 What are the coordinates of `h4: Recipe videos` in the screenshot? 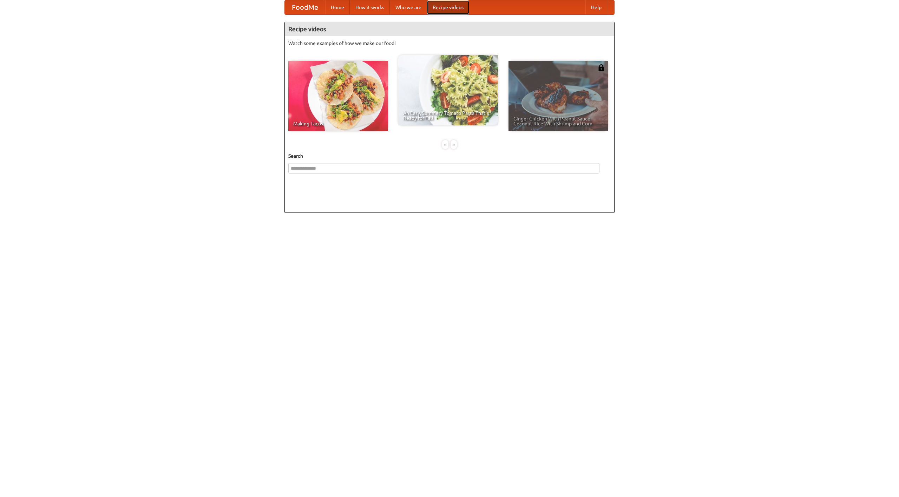 It's located at (450, 29).